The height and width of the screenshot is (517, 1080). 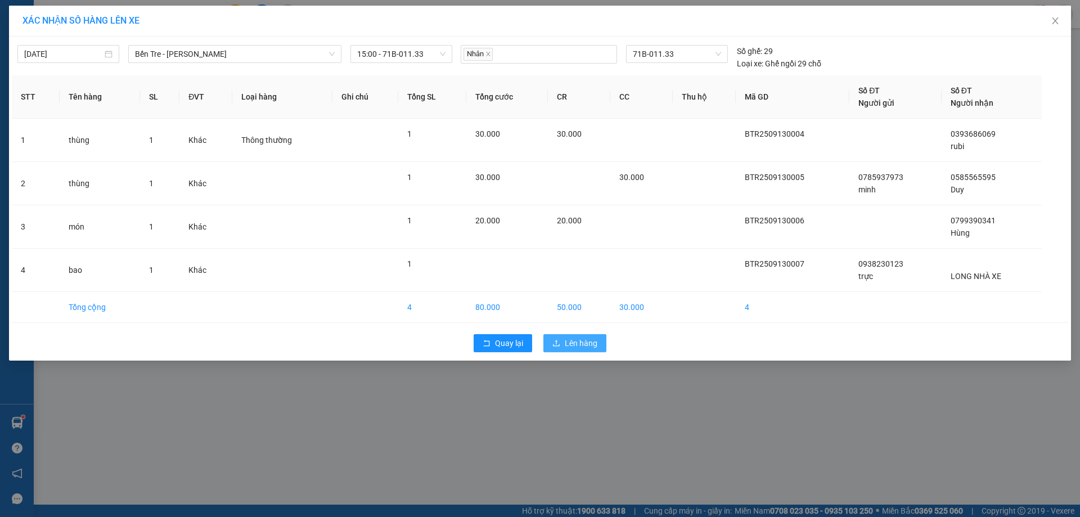 What do you see at coordinates (958, 146) in the screenshot?
I see `span: rubi` at bounding box center [958, 146].